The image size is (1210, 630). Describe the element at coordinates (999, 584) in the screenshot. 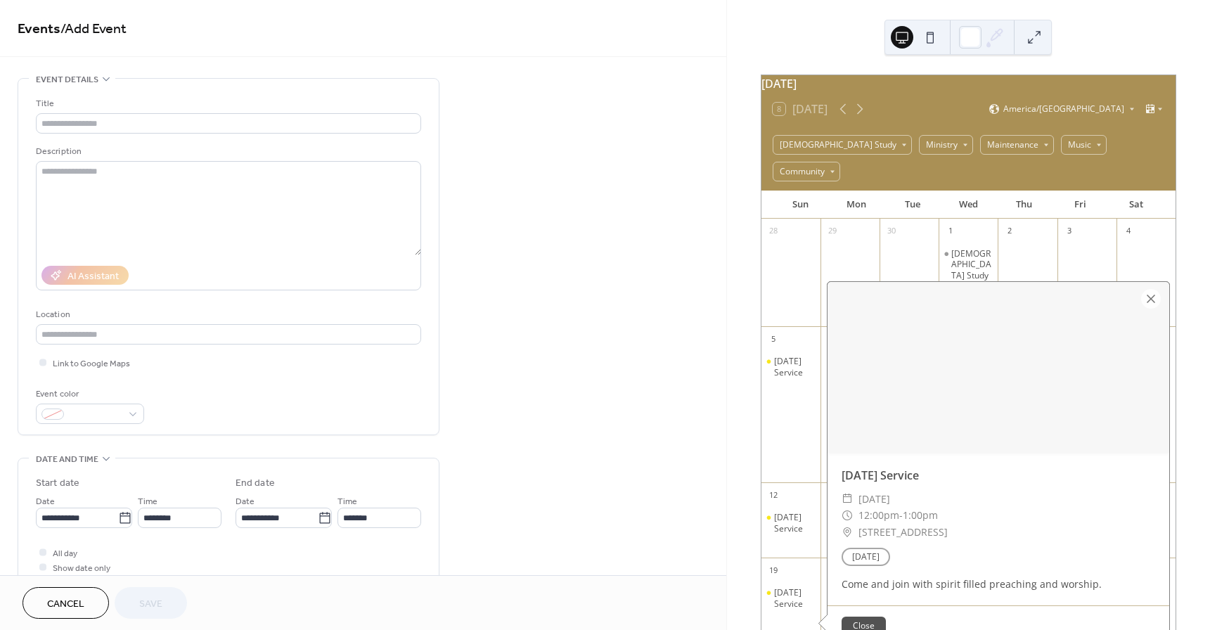

I see `div: Come and join with spirit filled preaching and worship.` at that location.